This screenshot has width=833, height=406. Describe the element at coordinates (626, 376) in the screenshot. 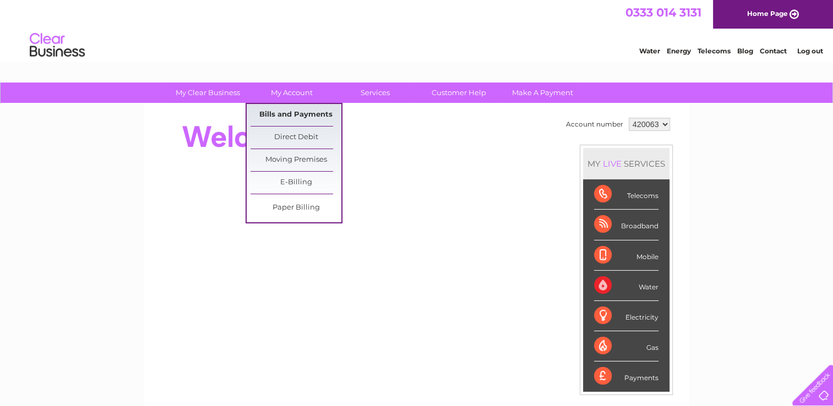

I see `div: Payments` at that location.